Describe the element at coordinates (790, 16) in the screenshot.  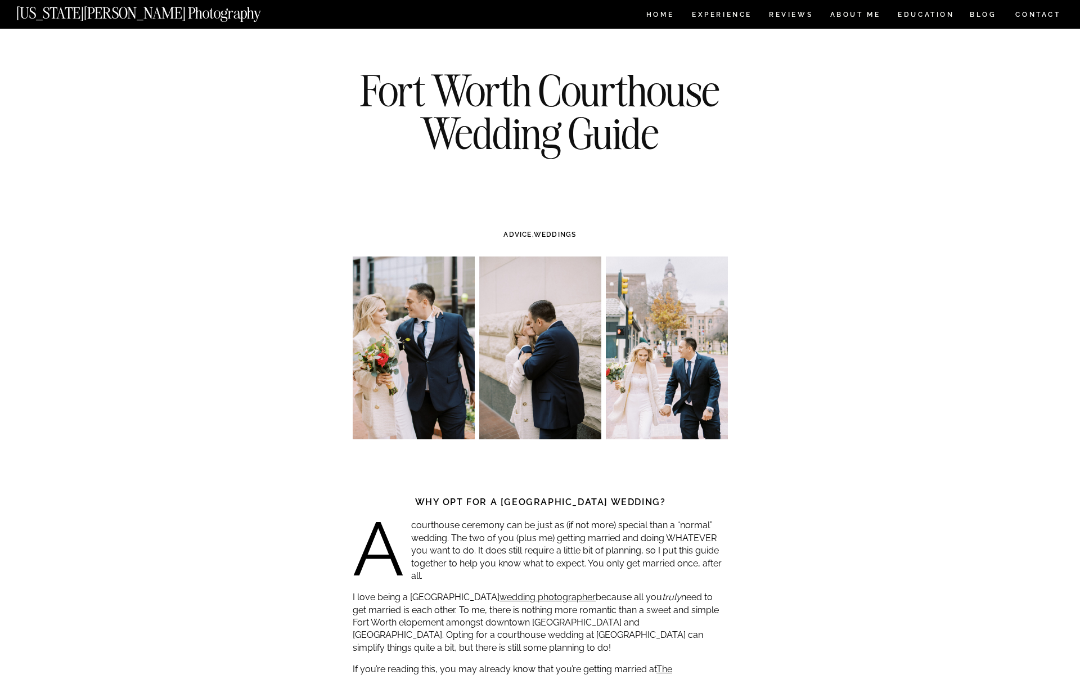
I see `nav: REVIEWS` at that location.